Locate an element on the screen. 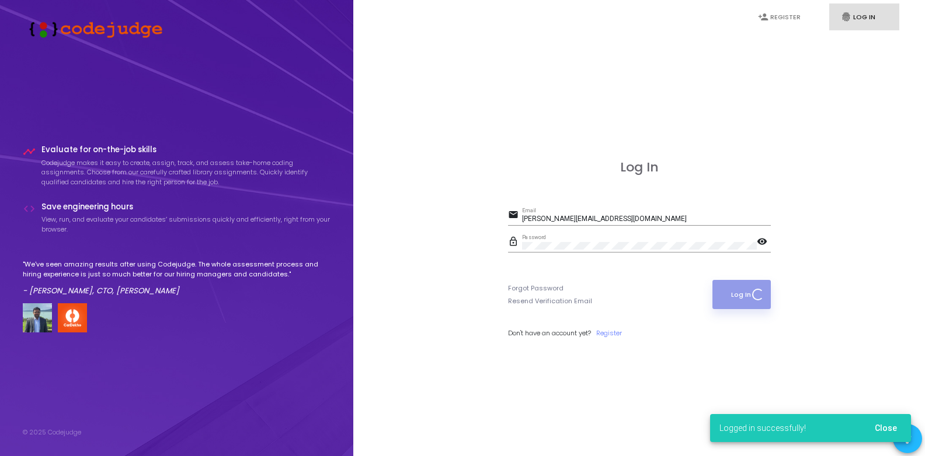 This screenshot has height=456, width=925. a: fingerprintLog In is located at coordinates (864, 17).